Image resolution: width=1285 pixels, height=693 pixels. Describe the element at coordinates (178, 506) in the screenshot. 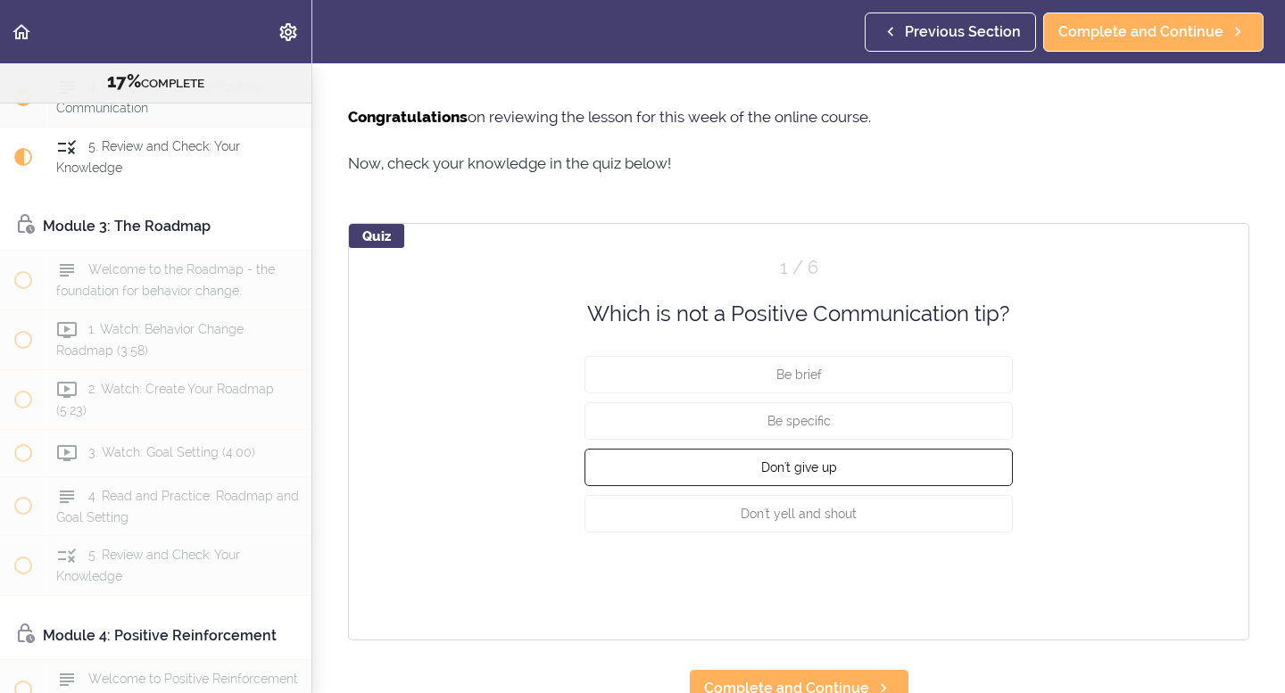

I see `span: 4. Read and Practice: Roadmap and Goal Setting` at that location.